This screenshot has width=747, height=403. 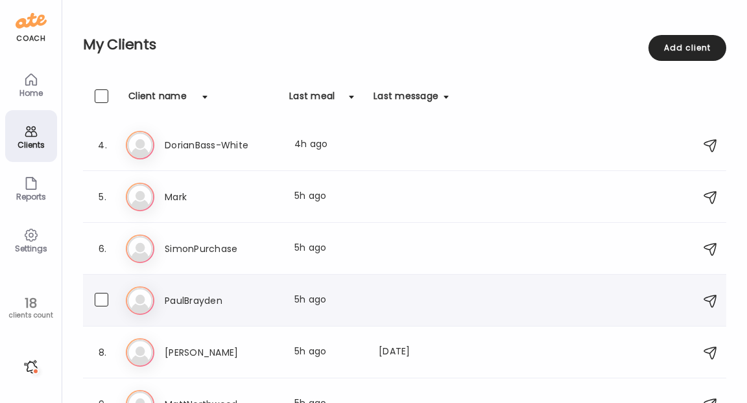 What do you see at coordinates (31, 145) in the screenshot?
I see `div: Clients` at bounding box center [31, 145].